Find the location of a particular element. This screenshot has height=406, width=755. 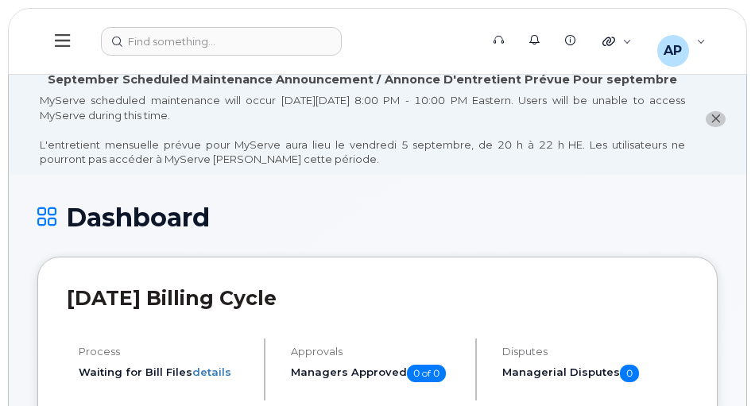

h5: Managerial Disputes is located at coordinates (596, 374).